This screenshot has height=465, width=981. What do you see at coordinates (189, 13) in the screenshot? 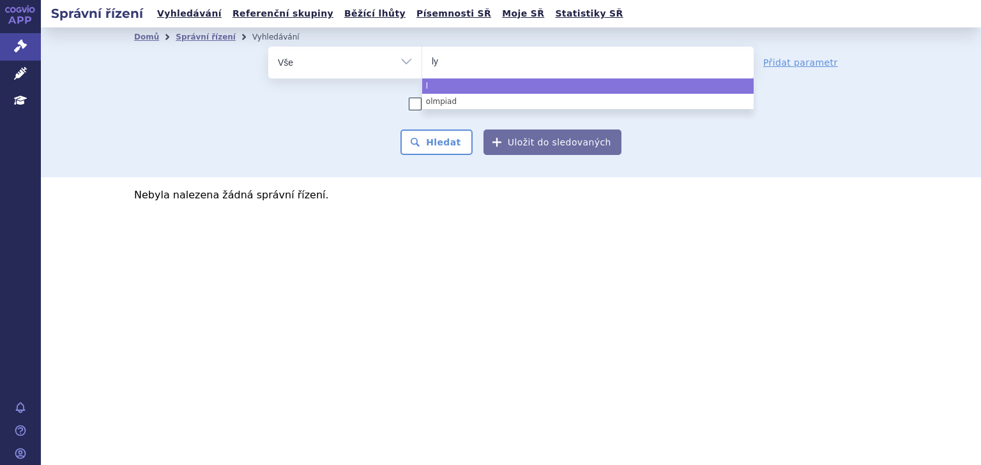
I see `a: Vyhledávání` at bounding box center [189, 13].